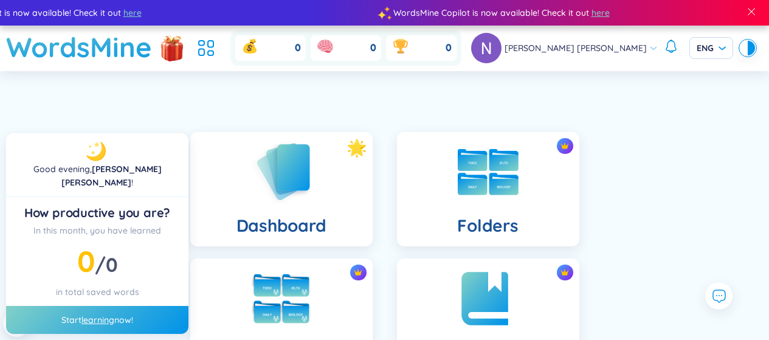 The height and width of the screenshot is (340, 769). I want to click on div: In this month, you have learned, so click(97, 231).